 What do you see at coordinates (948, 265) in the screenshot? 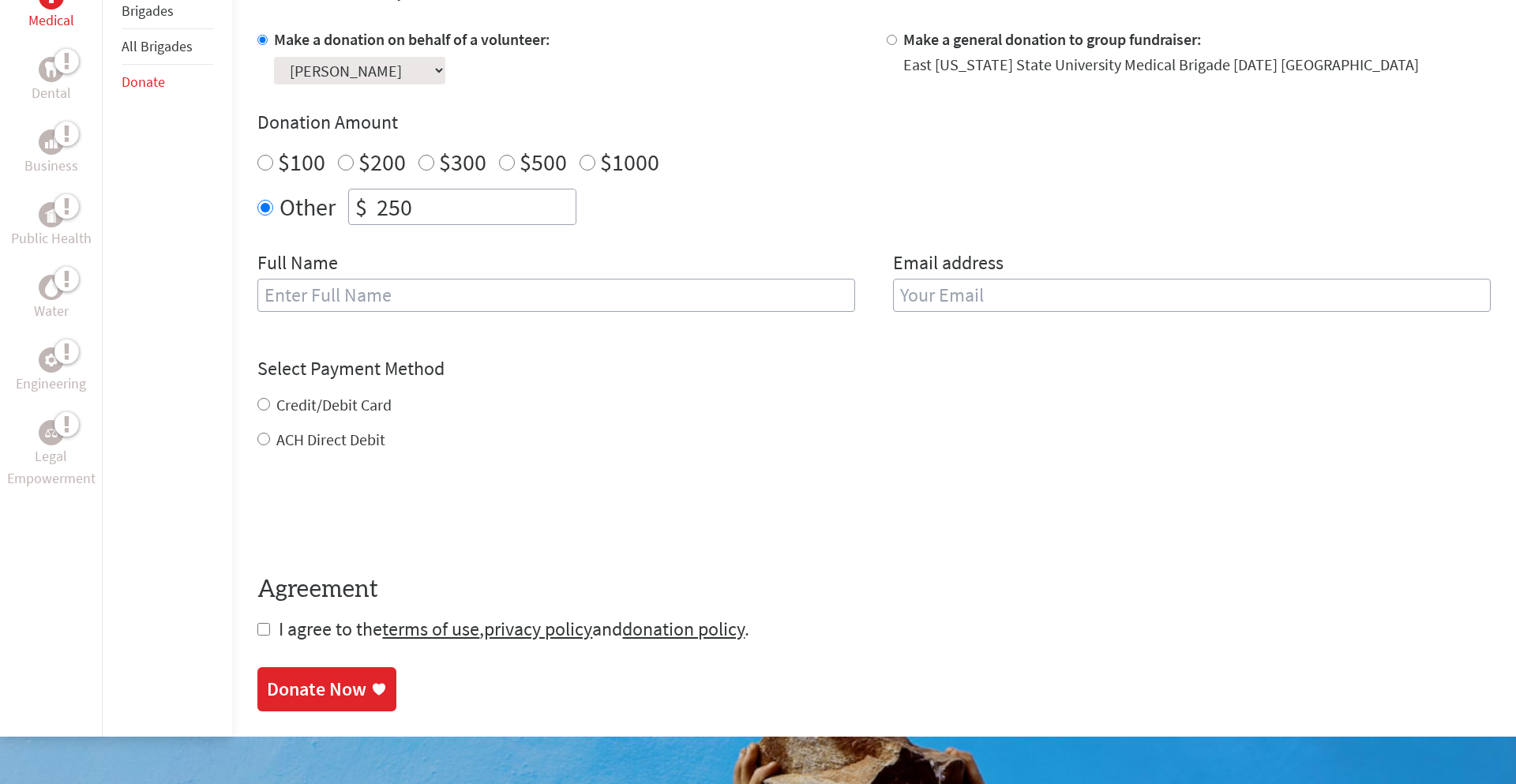
I see `label: Email address` at bounding box center [948, 265].